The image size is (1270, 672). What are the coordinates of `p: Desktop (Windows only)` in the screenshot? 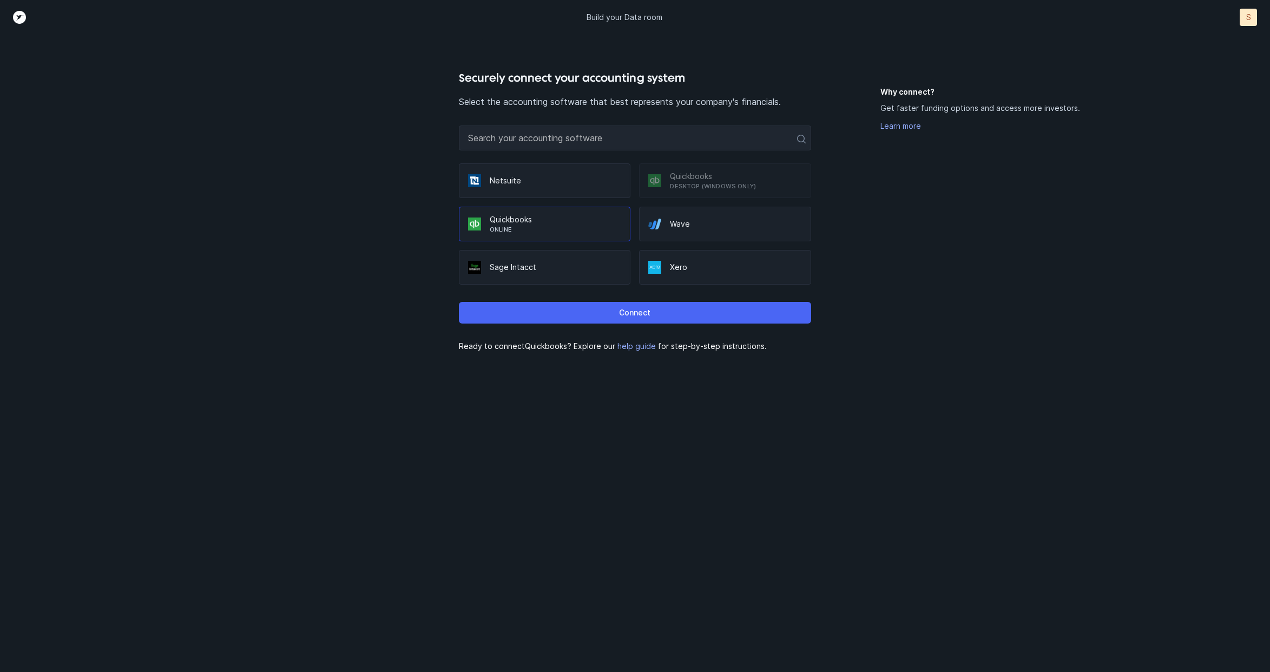 It's located at (736, 186).